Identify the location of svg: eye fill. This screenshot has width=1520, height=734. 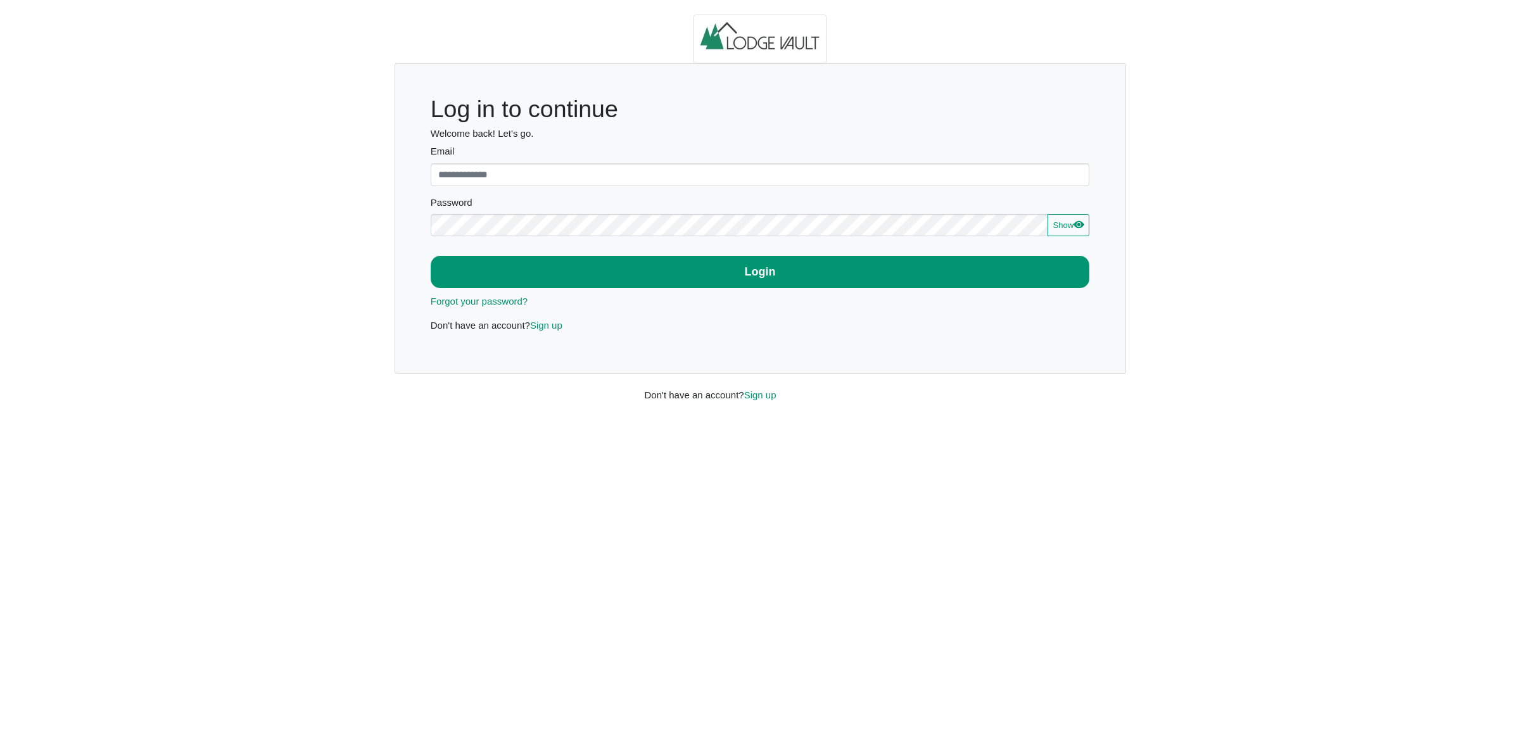
(1079, 224).